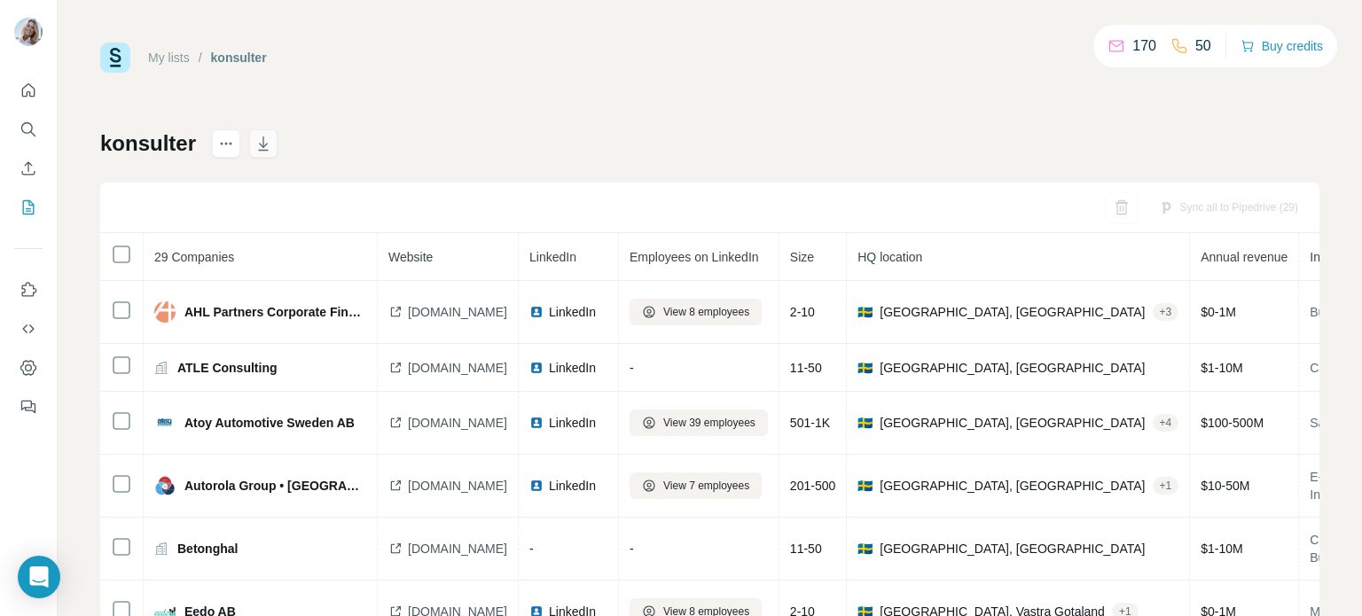 The image size is (1362, 616). I want to click on div: Open Intercom Messenger, so click(39, 577).